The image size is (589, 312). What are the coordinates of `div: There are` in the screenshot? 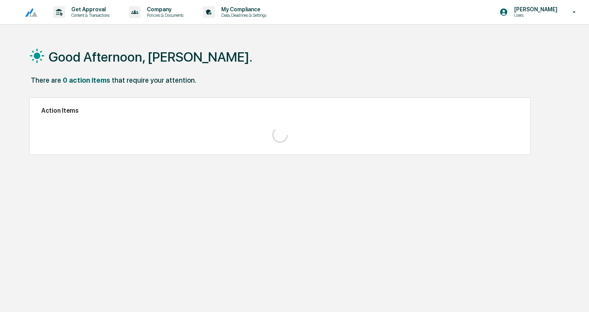 It's located at (46, 80).